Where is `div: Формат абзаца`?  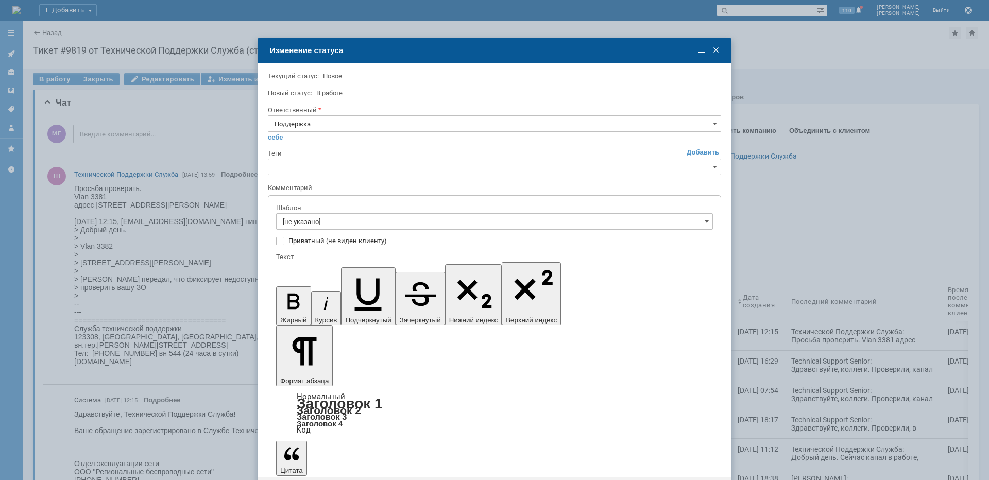 div: Формат абзаца is located at coordinates (495, 414).